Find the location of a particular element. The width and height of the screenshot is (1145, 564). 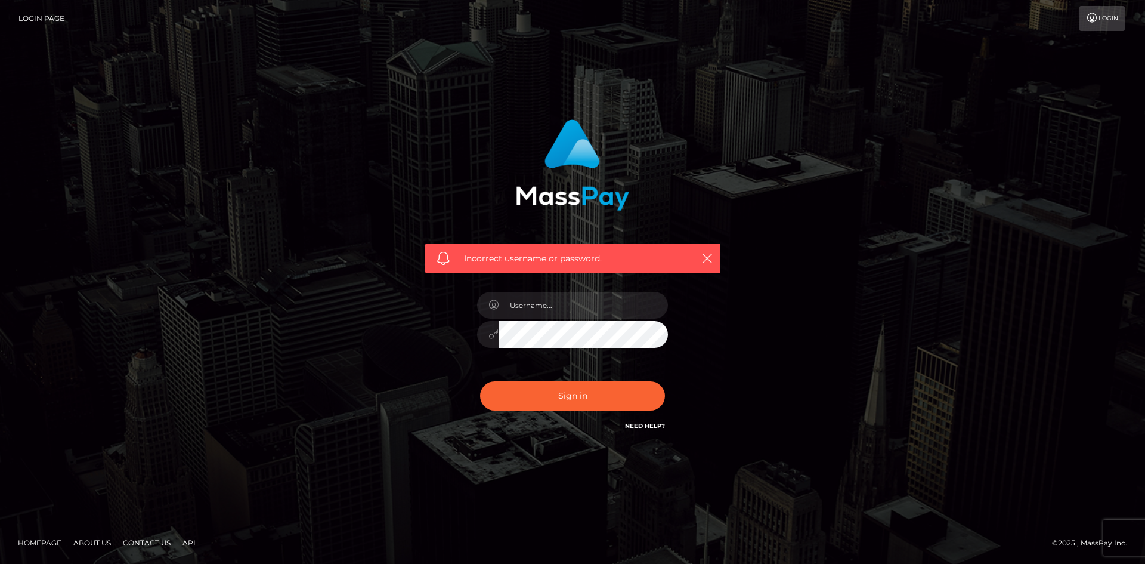

a: Login is located at coordinates (1102, 18).